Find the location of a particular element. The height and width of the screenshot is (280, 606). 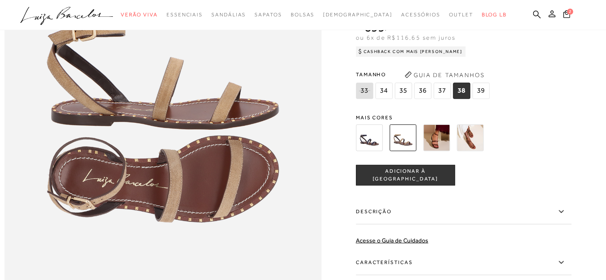

span: Outlet is located at coordinates (461, 15).